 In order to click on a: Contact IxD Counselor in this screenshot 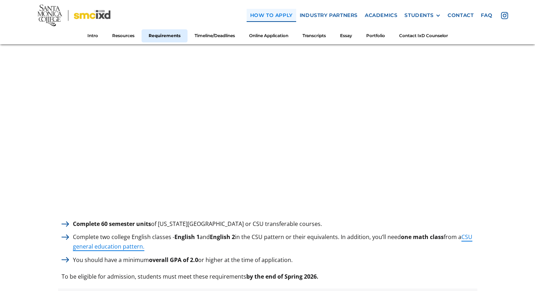, I will do `click(424, 36)`.